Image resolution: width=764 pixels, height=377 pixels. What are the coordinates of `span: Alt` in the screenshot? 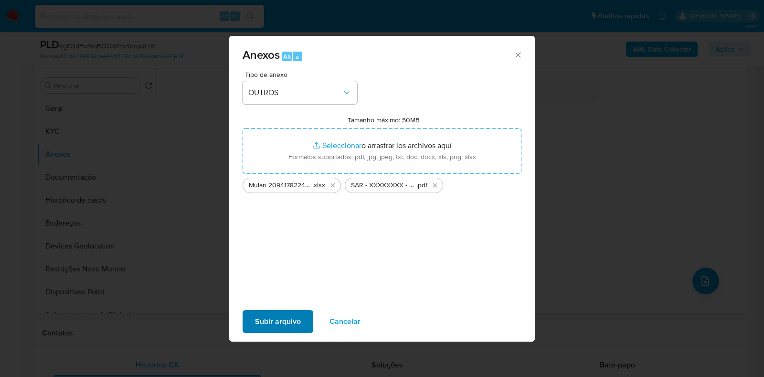 It's located at (287, 56).